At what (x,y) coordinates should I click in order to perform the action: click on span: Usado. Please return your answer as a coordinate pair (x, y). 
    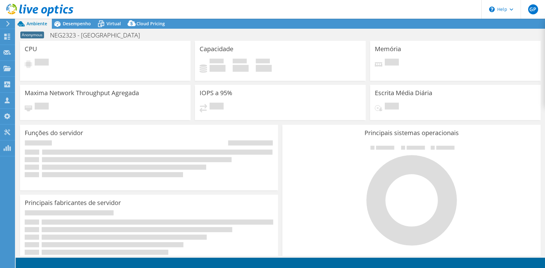
    Looking at the image, I should click on (216, 62).